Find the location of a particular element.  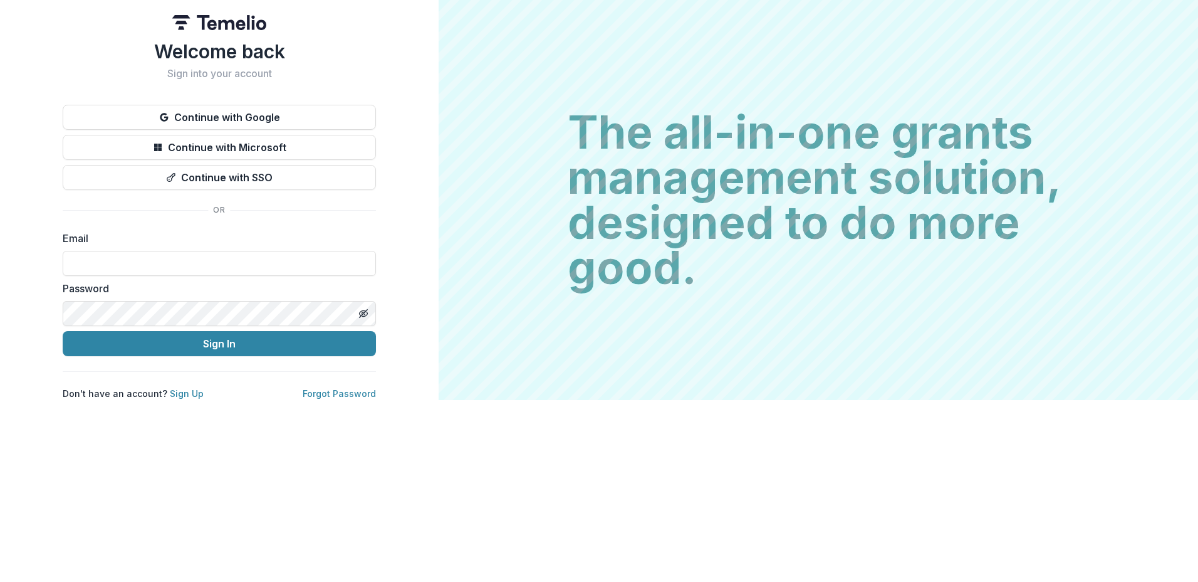

p: Don't have an account? is located at coordinates (133, 393).